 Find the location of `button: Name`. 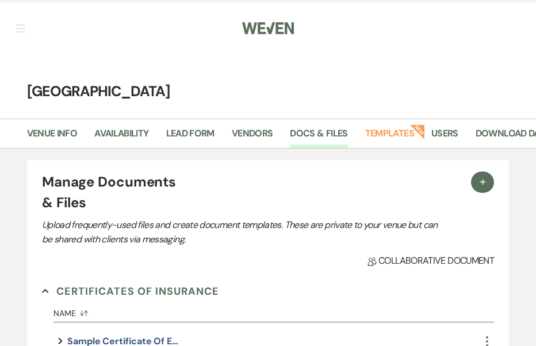

button: Name is located at coordinates (267, 311).